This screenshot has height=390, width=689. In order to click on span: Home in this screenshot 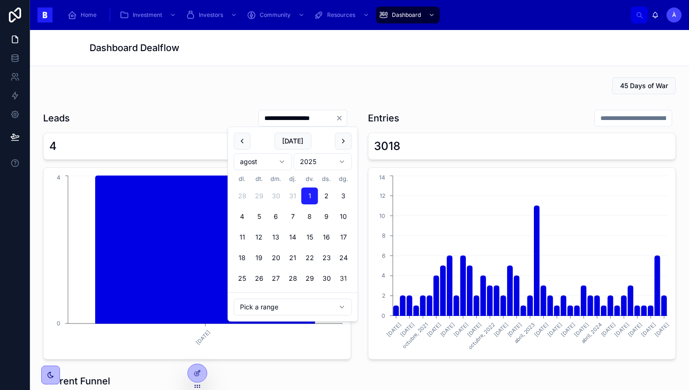, I will do `click(89, 15)`.